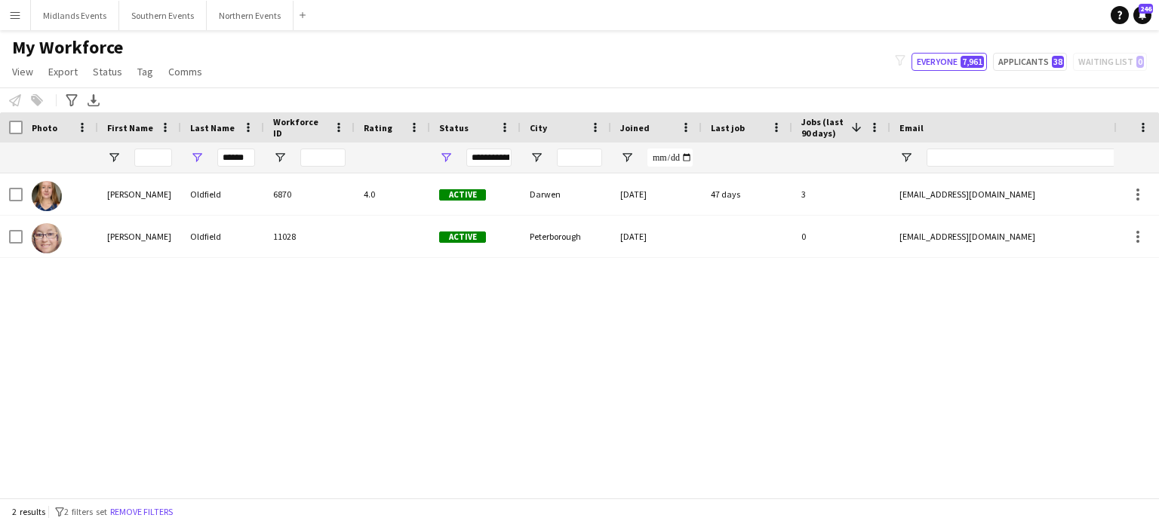 Image resolution: width=1159 pixels, height=524 pixels. What do you see at coordinates (130, 127) in the screenshot?
I see `span: First Name` at bounding box center [130, 127].